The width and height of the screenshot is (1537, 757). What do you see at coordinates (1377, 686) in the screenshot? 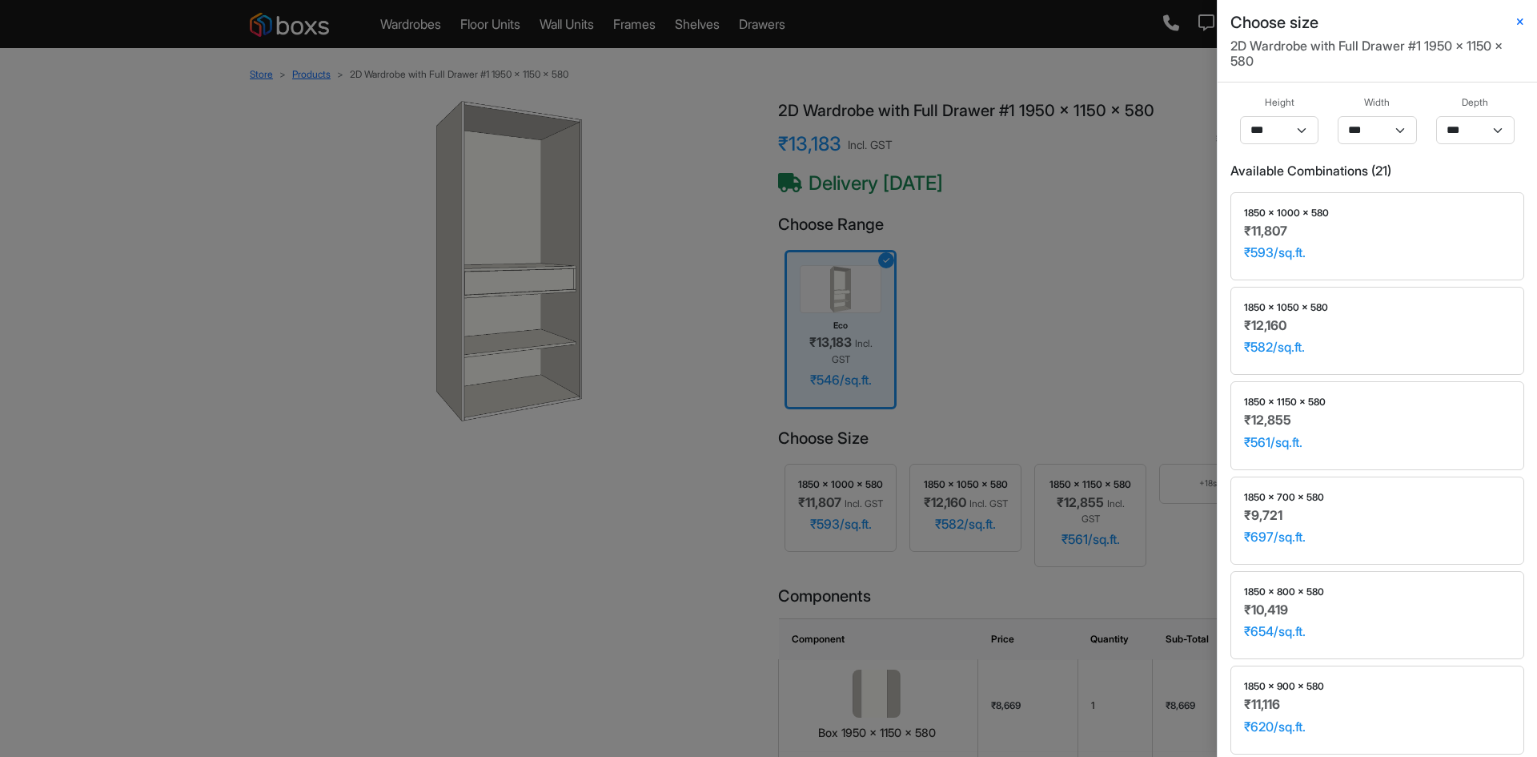
I see `div: 1850 x 900 x 580` at bounding box center [1377, 686].